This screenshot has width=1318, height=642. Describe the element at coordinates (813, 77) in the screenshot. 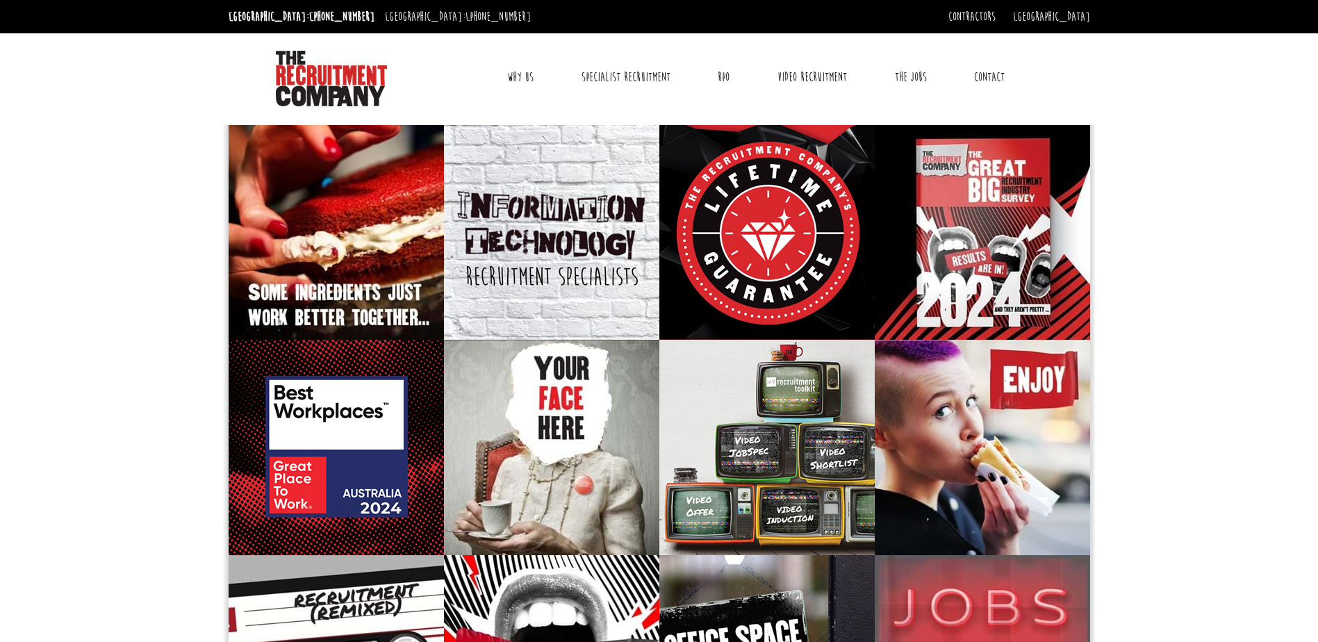

I see `a: Video Recruitment` at that location.